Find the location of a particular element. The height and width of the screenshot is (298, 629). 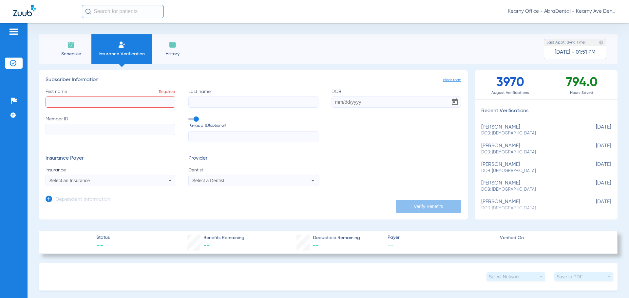

input: DOBOpen calendar is located at coordinates (396, 102).